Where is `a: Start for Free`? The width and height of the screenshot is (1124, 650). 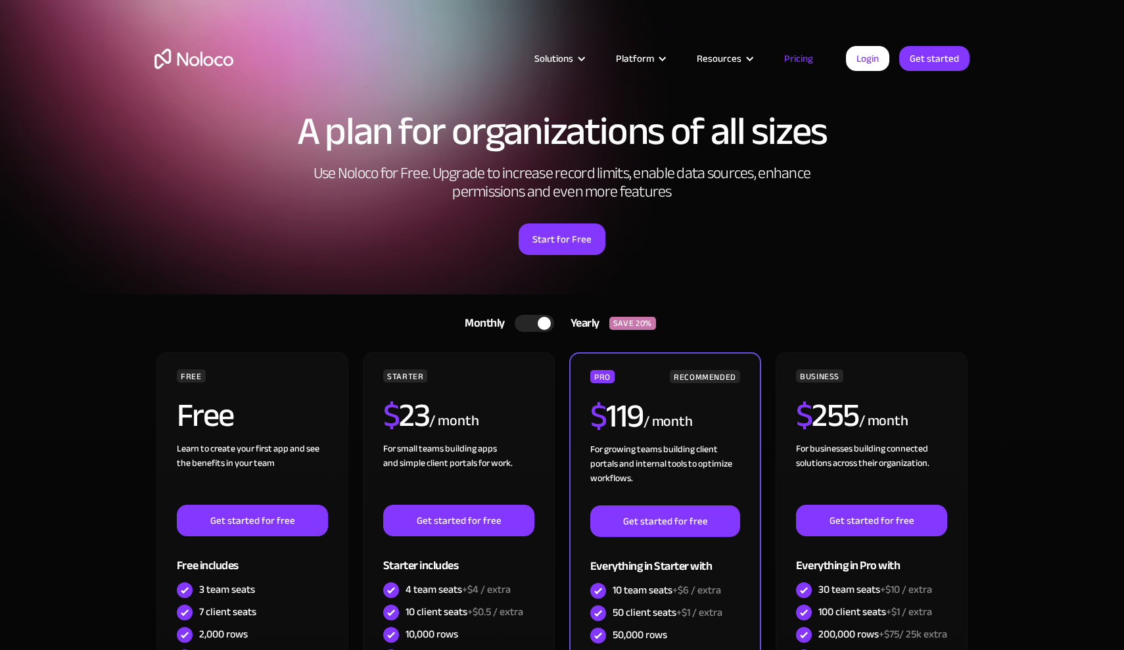
a: Start for Free is located at coordinates (562, 239).